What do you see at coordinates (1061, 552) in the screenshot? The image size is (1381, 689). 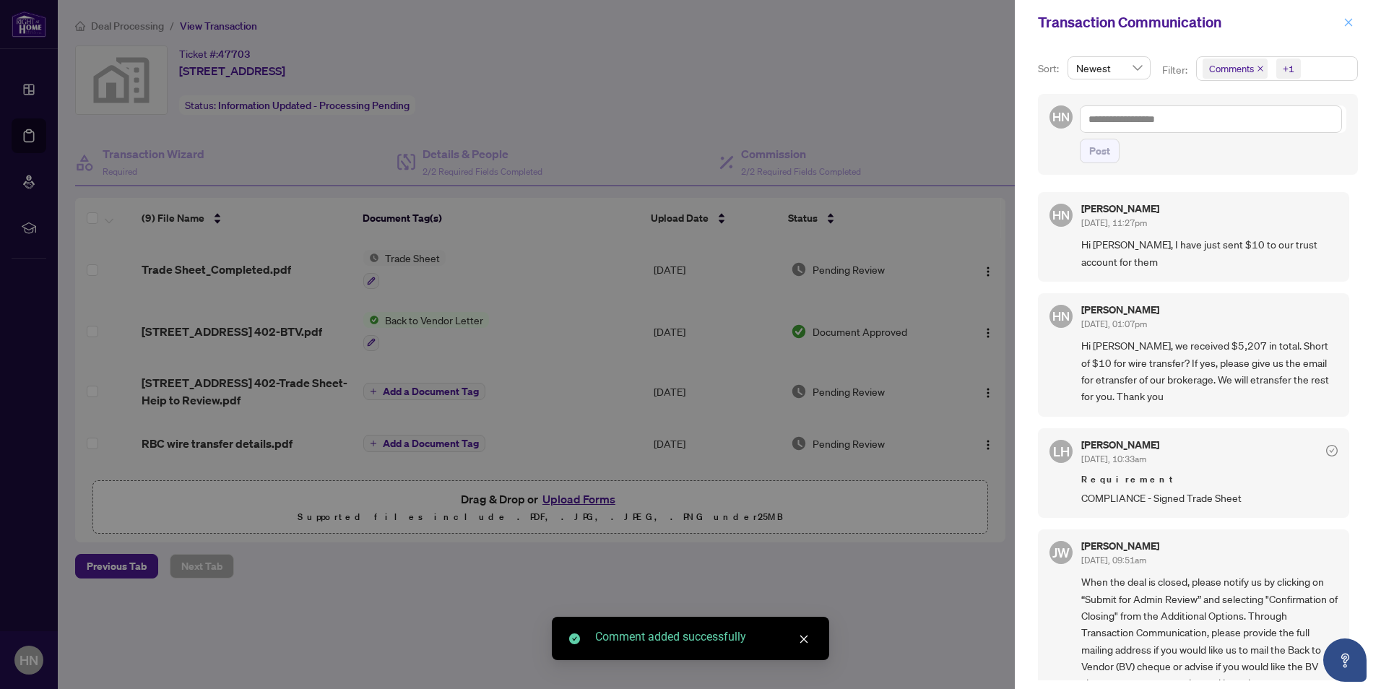 I see `span: JW` at bounding box center [1061, 552].